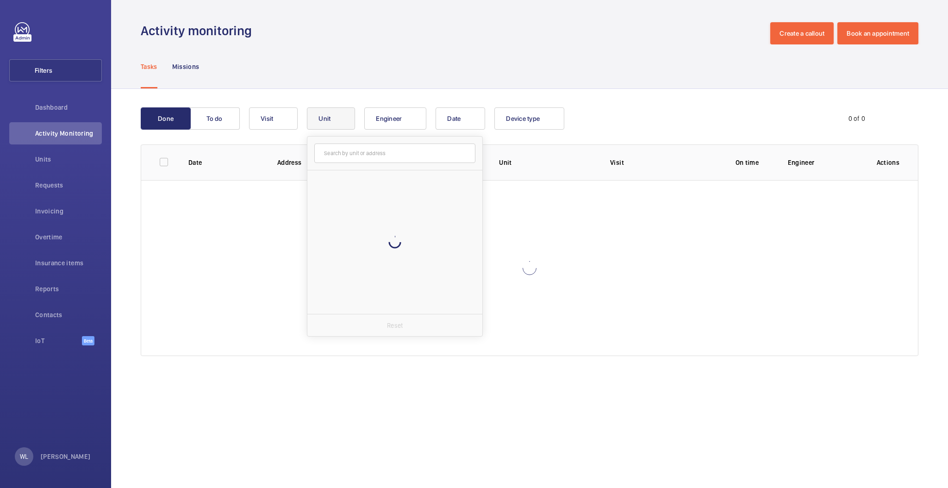  I want to click on div: 0 of 0, so click(857, 118).